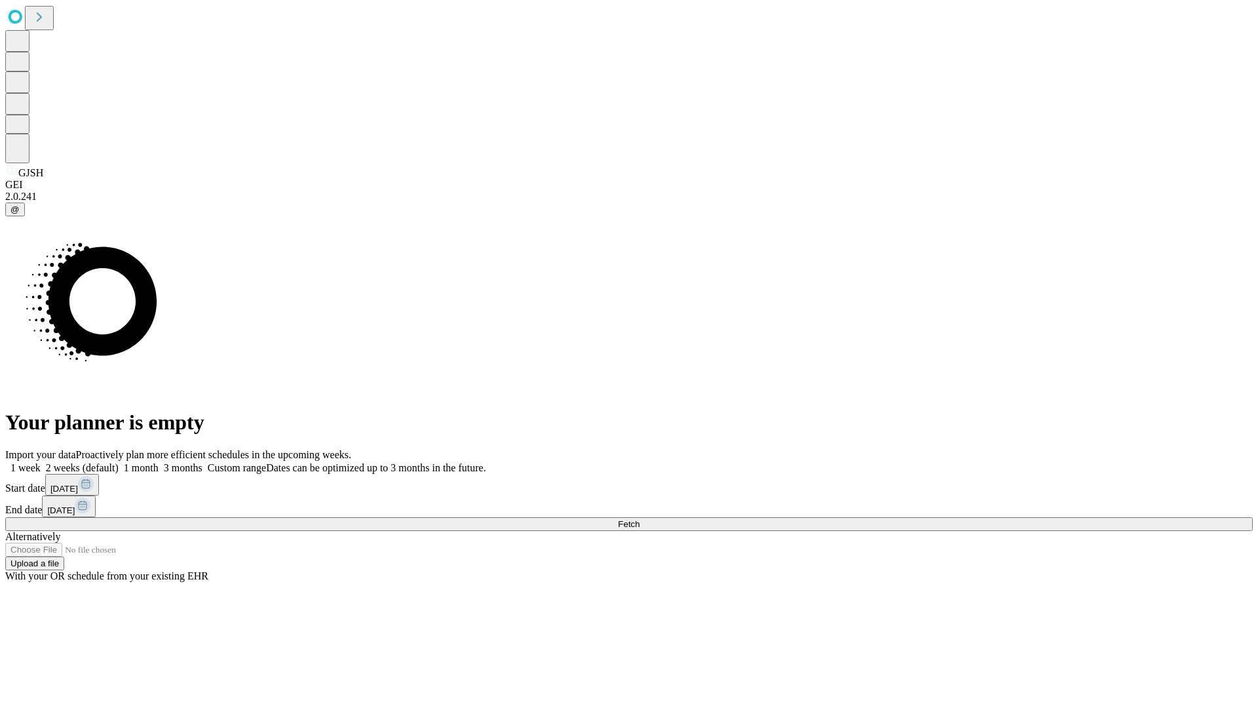 Image resolution: width=1258 pixels, height=708 pixels. I want to click on button: Upload a file, so click(35, 563).